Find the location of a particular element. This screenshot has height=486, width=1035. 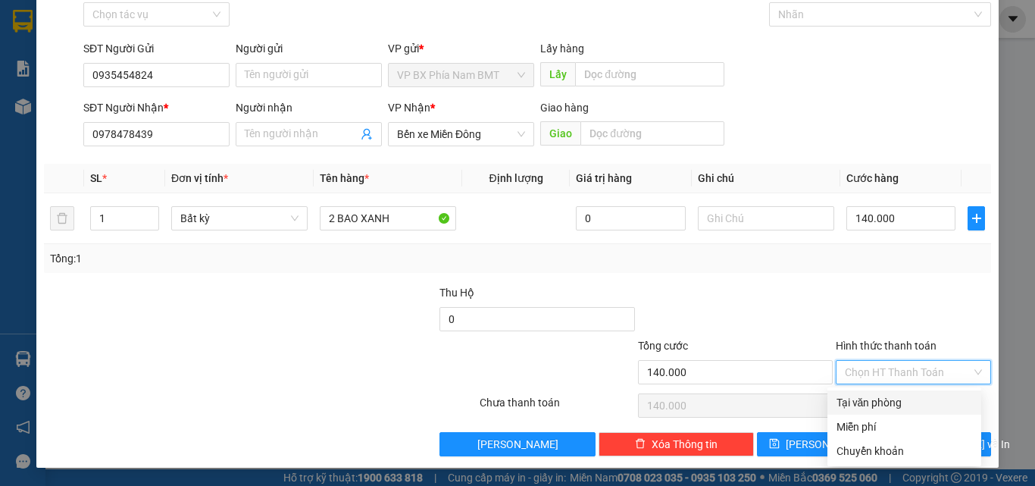

label: Hình thức thanh toán is located at coordinates (886, 346).